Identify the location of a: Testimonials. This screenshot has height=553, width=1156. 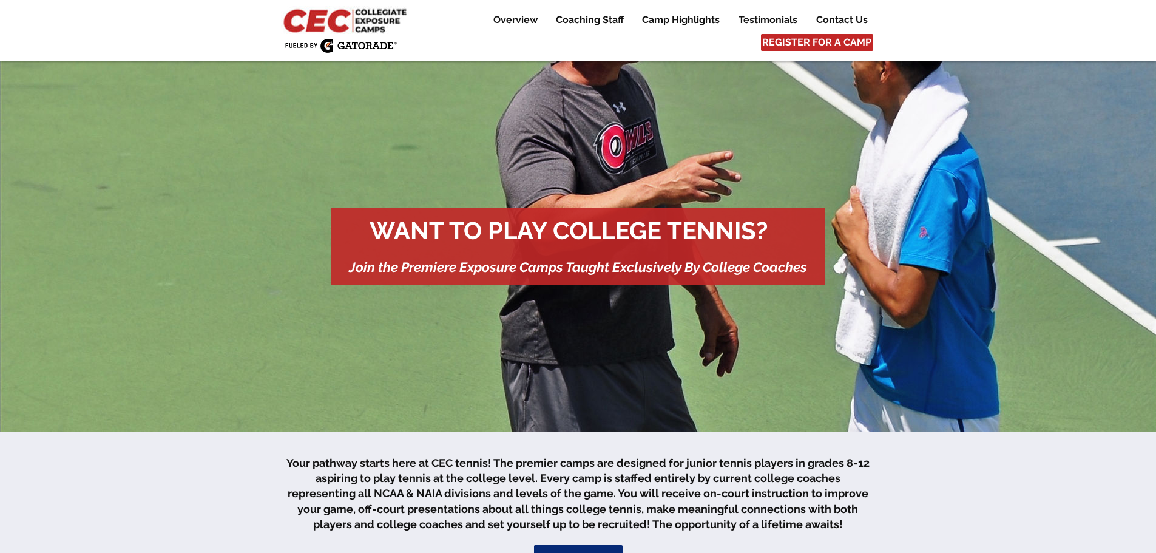
(767, 20).